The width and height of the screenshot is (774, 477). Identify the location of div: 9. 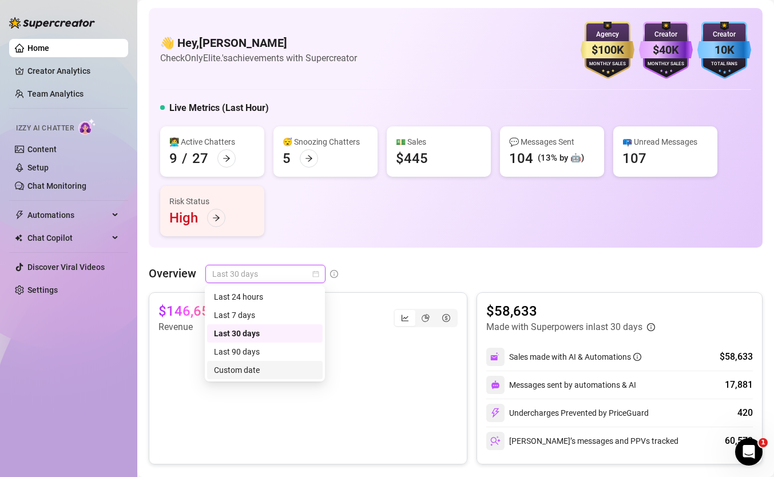
(173, 159).